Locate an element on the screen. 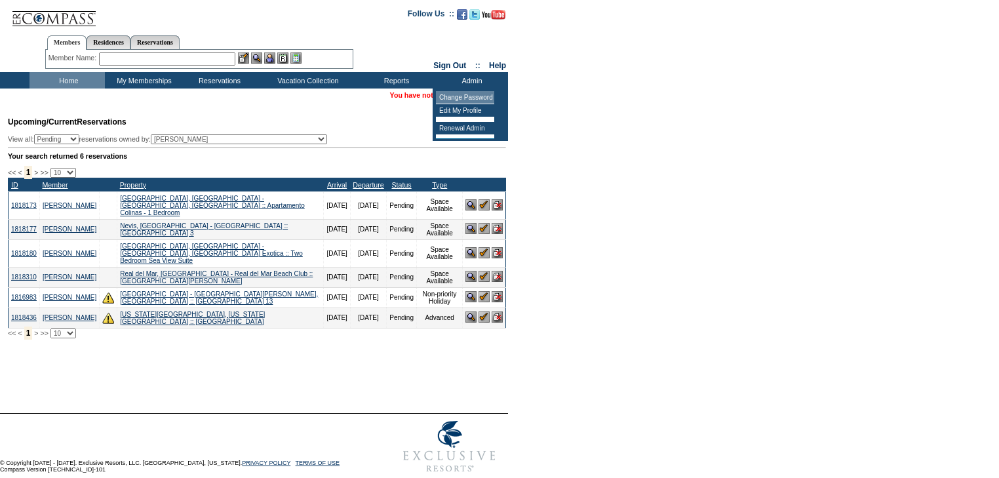 The height and width of the screenshot is (478, 999). td: Advanced is located at coordinates (439, 317).